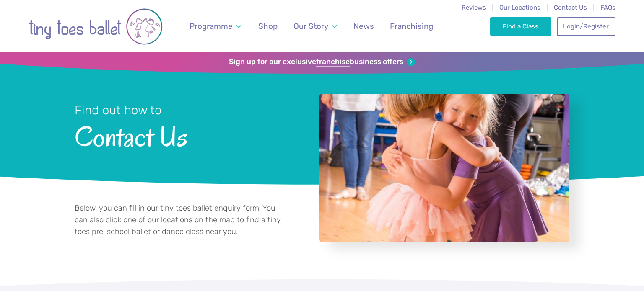 The height and width of the screenshot is (291, 644). Describe the element at coordinates (333, 62) in the screenshot. I see `strong: franchise` at that location.